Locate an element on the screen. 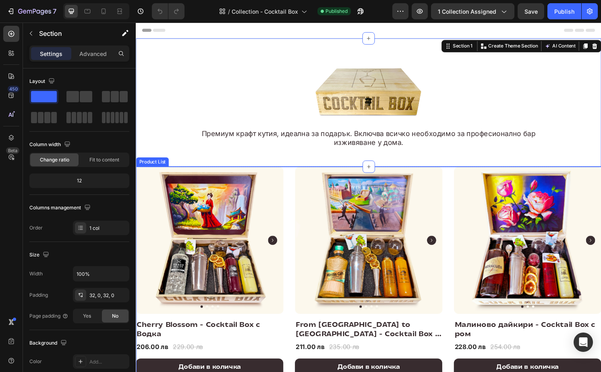 This screenshot has width=601, height=372. button: Publish is located at coordinates (565, 11).